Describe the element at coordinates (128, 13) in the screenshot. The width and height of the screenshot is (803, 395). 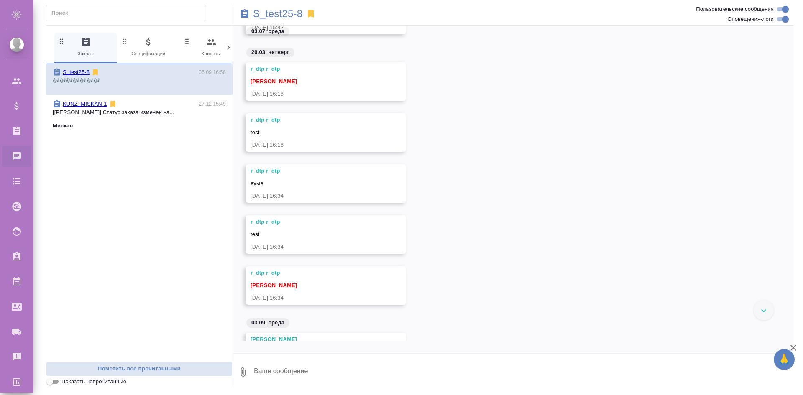
I see `input: Поиск` at that location.